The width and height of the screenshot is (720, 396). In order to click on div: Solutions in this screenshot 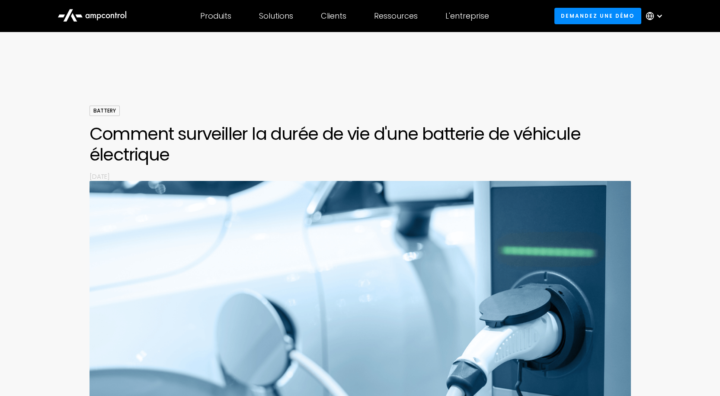, I will do `click(276, 16)`.